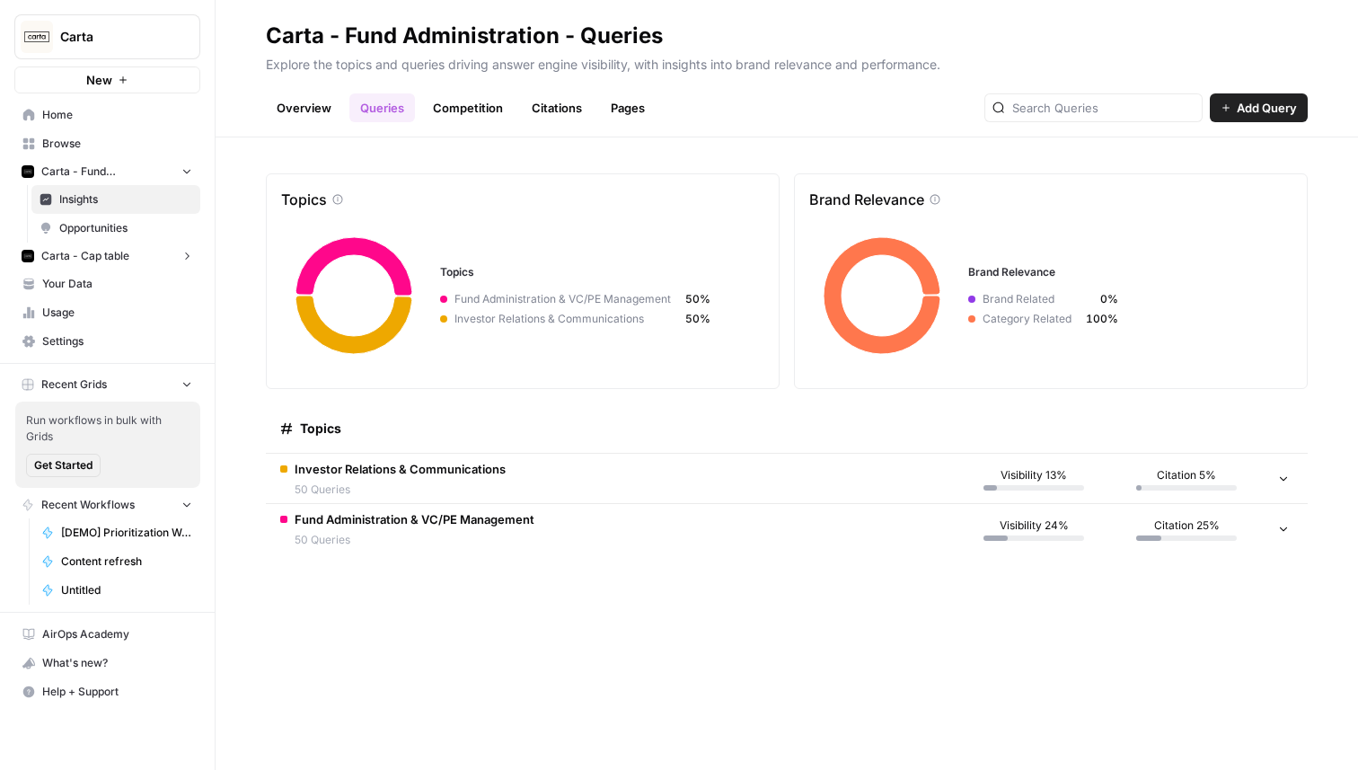 This screenshot has width=1358, height=770. Describe the element at coordinates (1102, 319) in the screenshot. I see `span: 100%` at that location.